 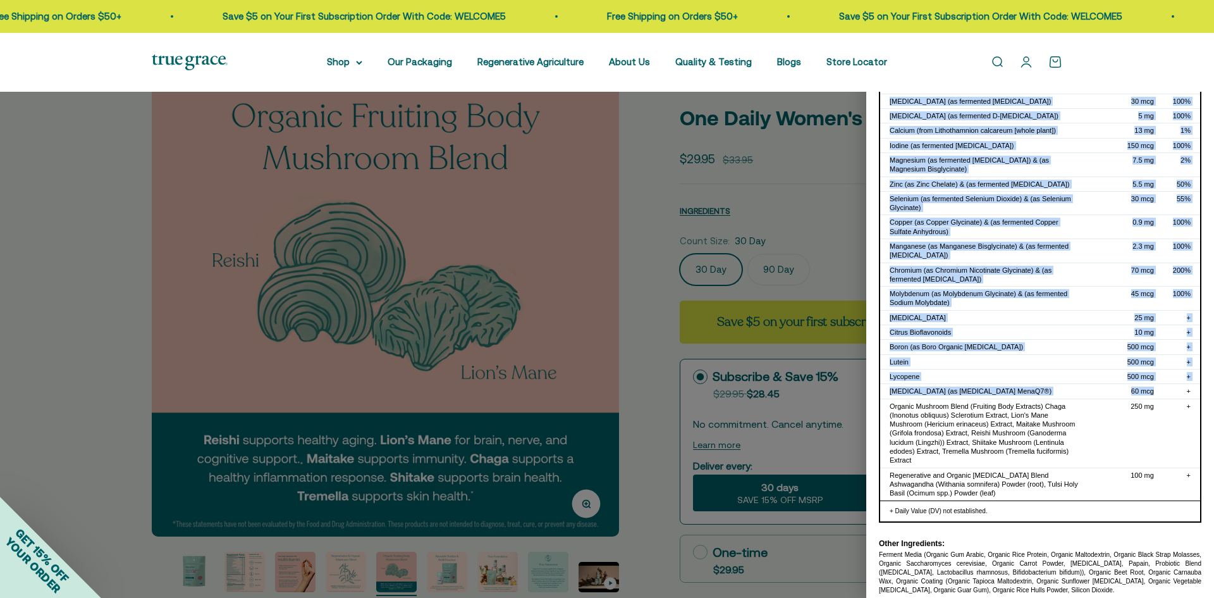 What do you see at coordinates (789, 61) in the screenshot?
I see `a: Blogs` at bounding box center [789, 61].